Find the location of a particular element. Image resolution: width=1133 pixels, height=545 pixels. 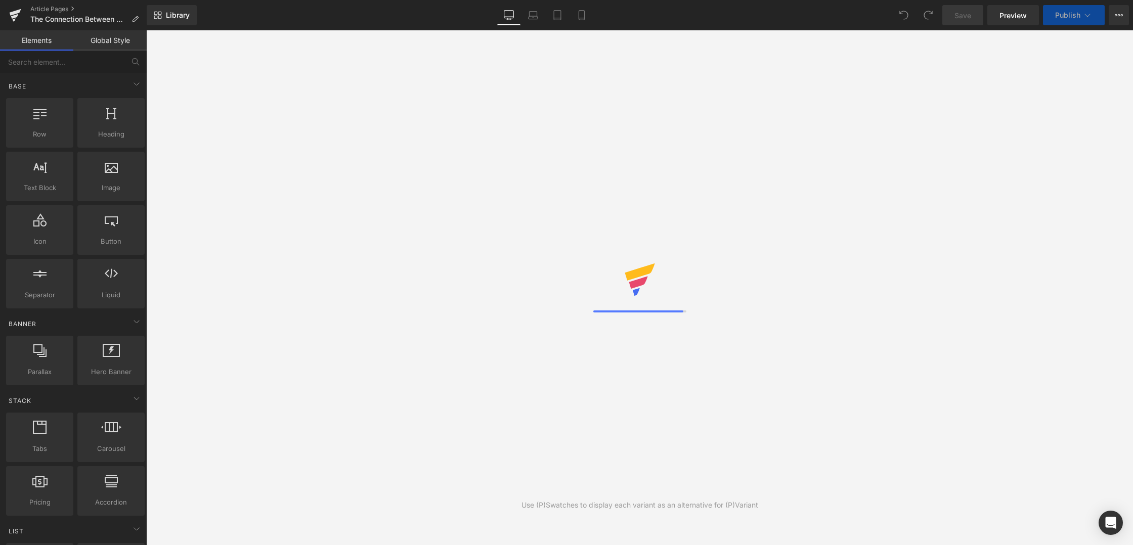

button: Redo is located at coordinates (928, 15).